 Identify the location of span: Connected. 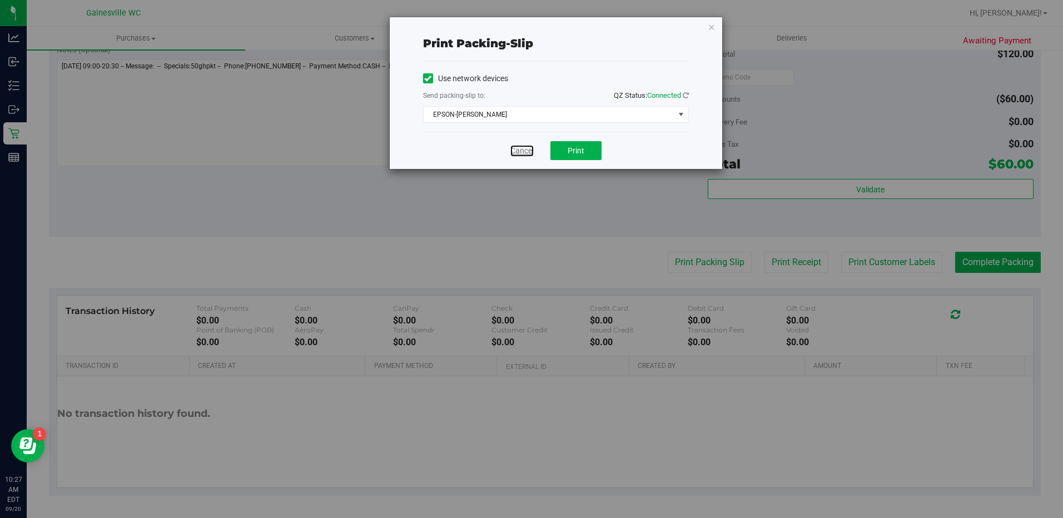
(664, 95).